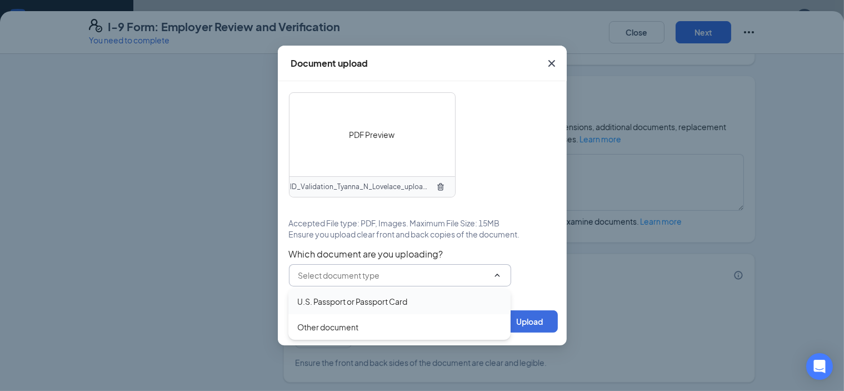 The image size is (844, 391). I want to click on span: PDF Preview, so click(372, 135).